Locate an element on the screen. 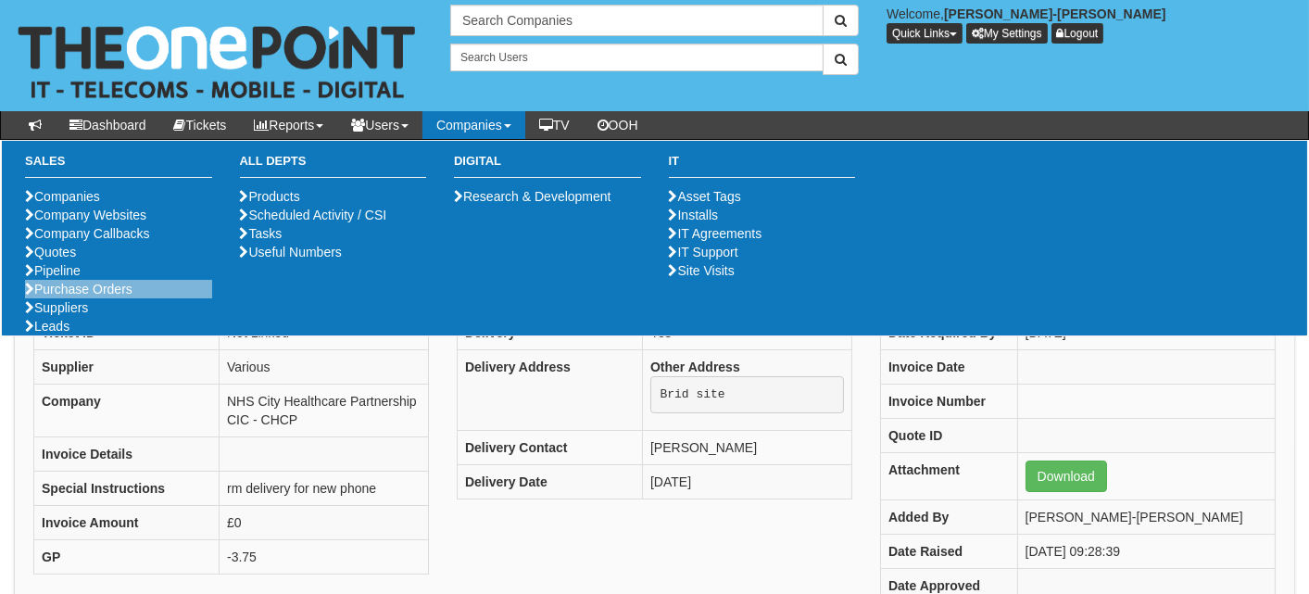  a: Logout is located at coordinates (1077, 33).